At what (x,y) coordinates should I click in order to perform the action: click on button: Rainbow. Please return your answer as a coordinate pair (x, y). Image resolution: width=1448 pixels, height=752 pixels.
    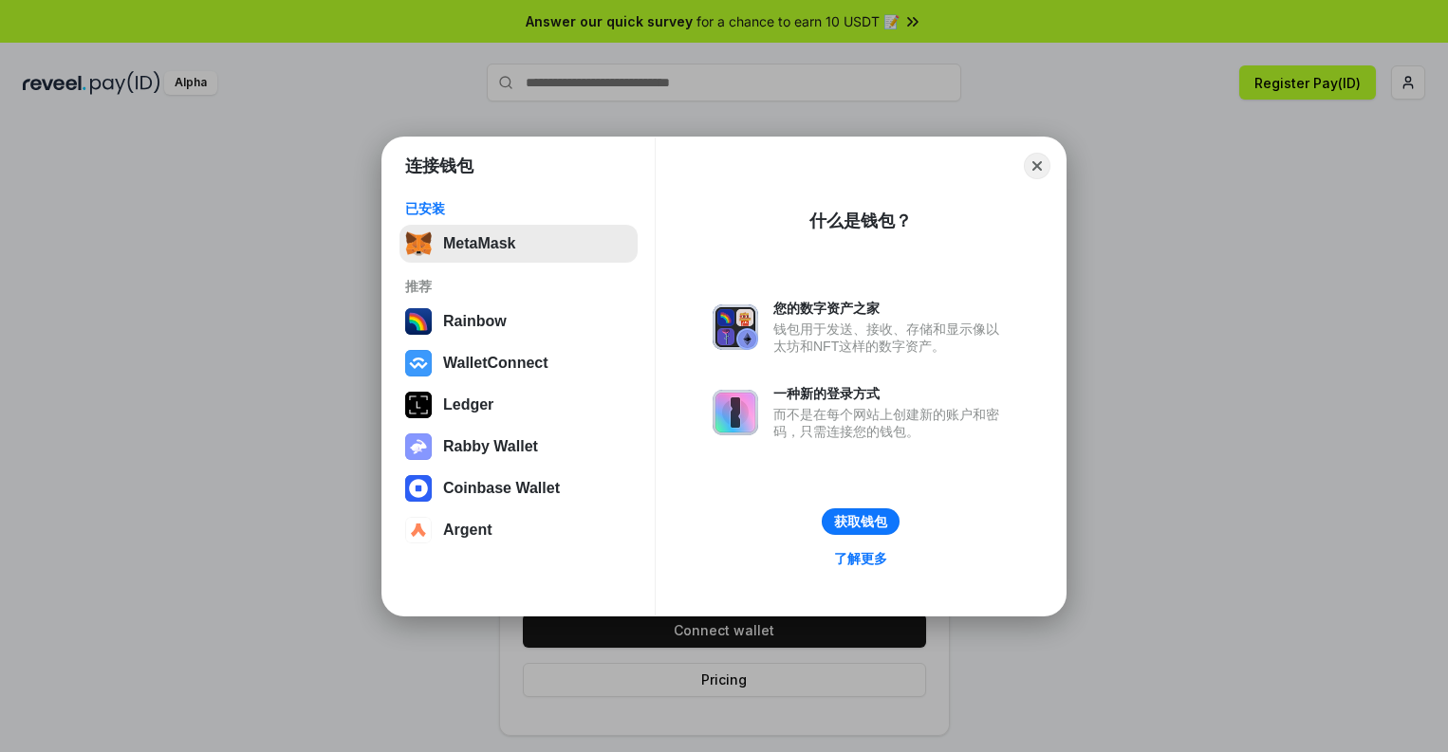
    Looking at the image, I should click on (518, 322).